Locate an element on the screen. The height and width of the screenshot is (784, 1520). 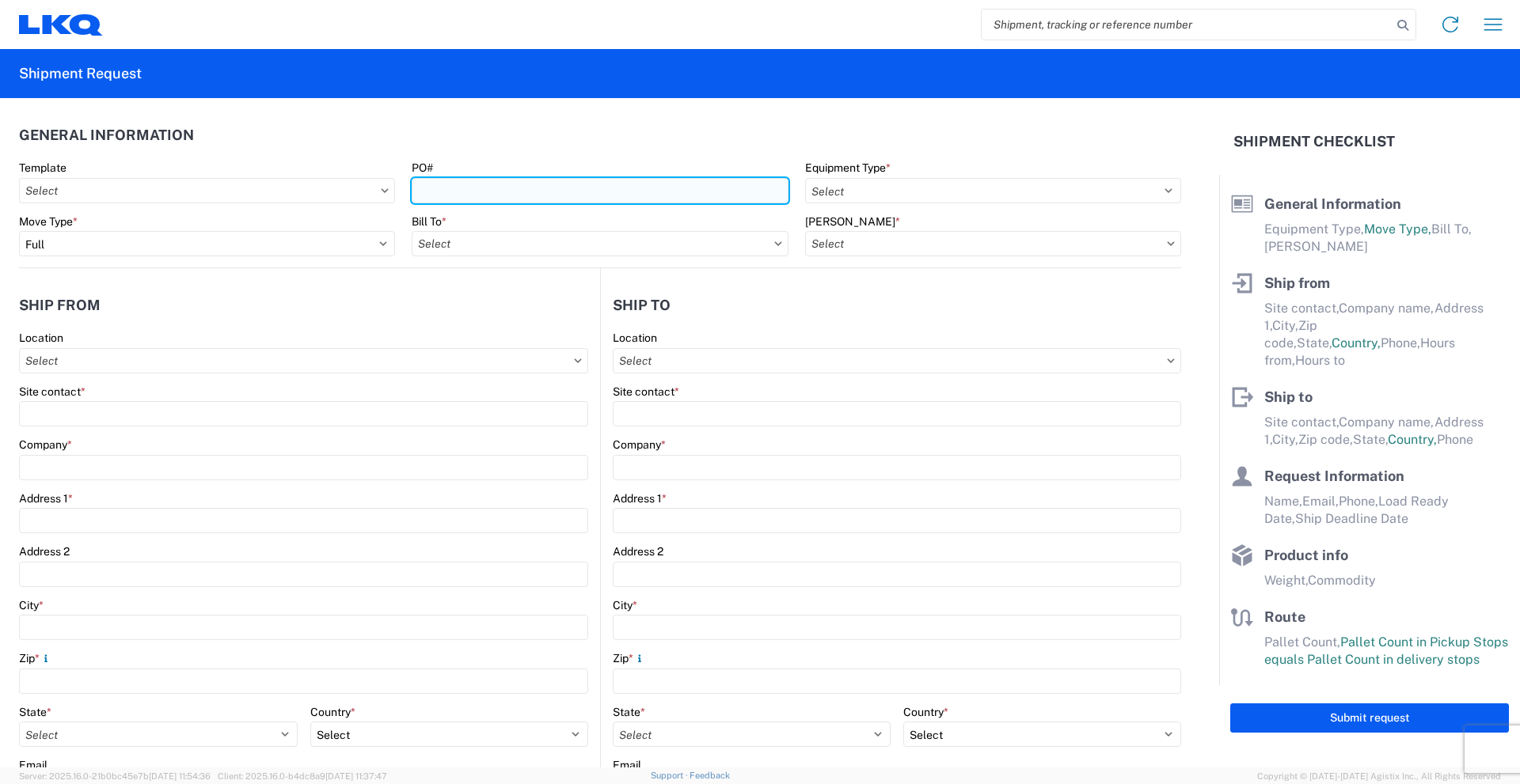
button: Submit request is located at coordinates (1369, 718).